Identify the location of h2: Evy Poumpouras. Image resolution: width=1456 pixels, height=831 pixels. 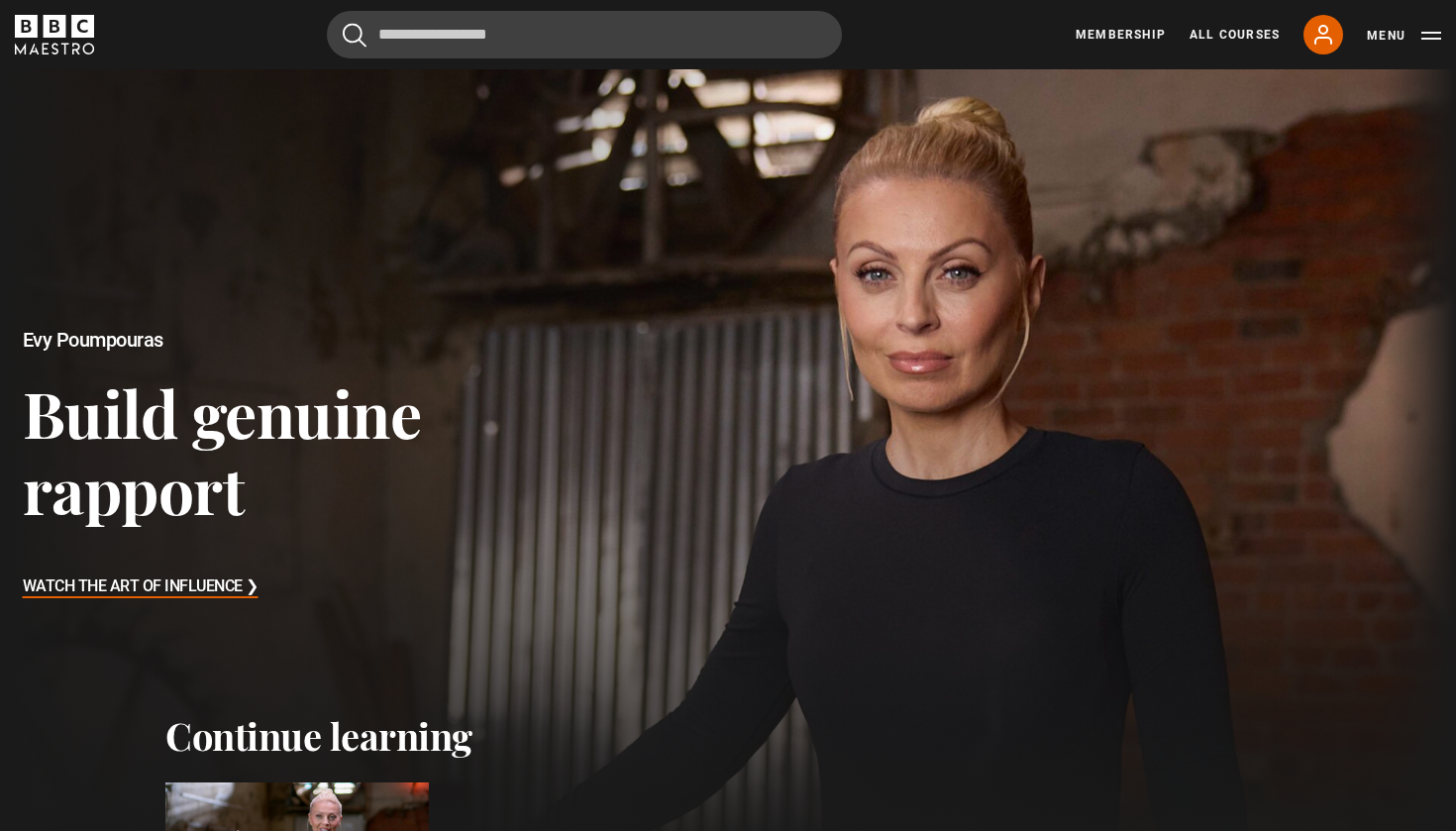
(303, 340).